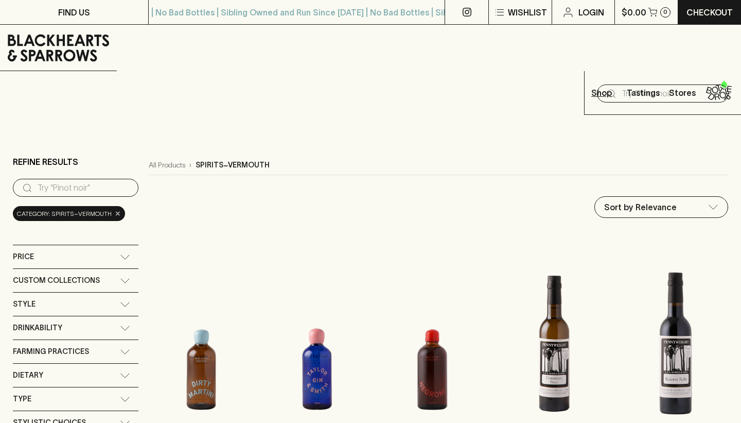 The image size is (741, 423). I want to click on div: Custom Collections, so click(76, 280).